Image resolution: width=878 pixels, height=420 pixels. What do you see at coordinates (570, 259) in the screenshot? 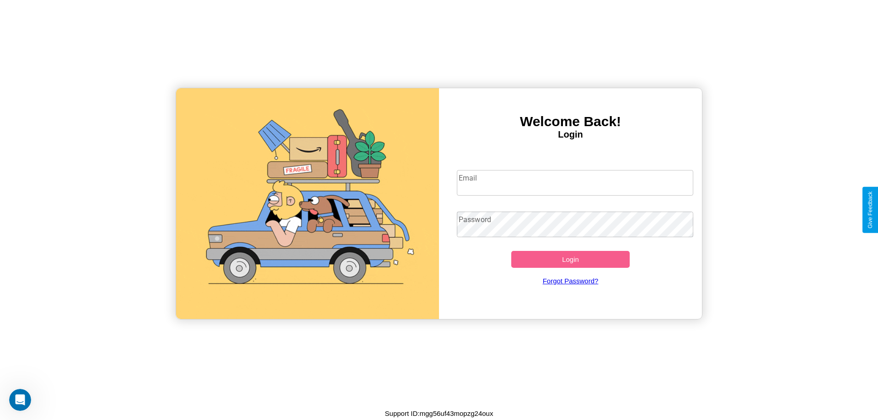
I see `button: Login` at bounding box center [570, 259].